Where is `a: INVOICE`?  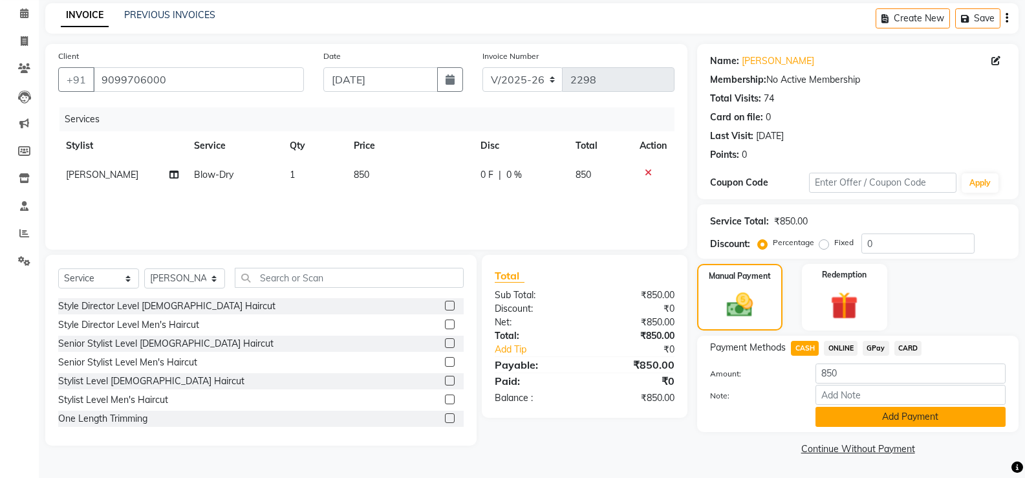 a: INVOICE is located at coordinates (85, 16).